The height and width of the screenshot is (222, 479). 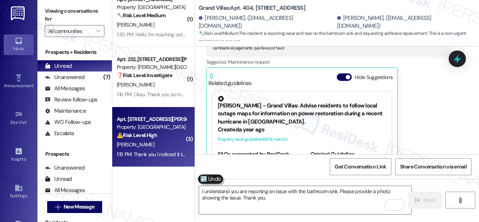 I want to click on textarea: To enrich screen reader interactions, please activate Accessibility in Grammarly extension settings, so click(x=305, y=200).